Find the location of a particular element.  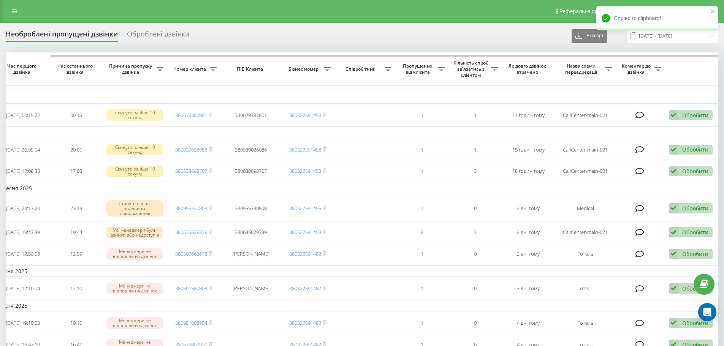

button: Експорт is located at coordinates (589, 36).